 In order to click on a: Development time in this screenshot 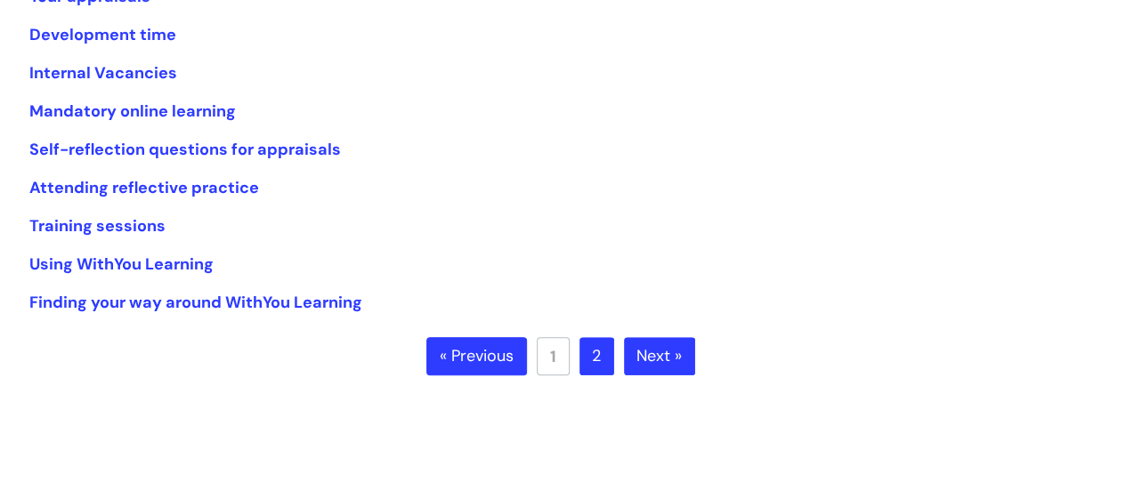, I will do `click(102, 35)`.